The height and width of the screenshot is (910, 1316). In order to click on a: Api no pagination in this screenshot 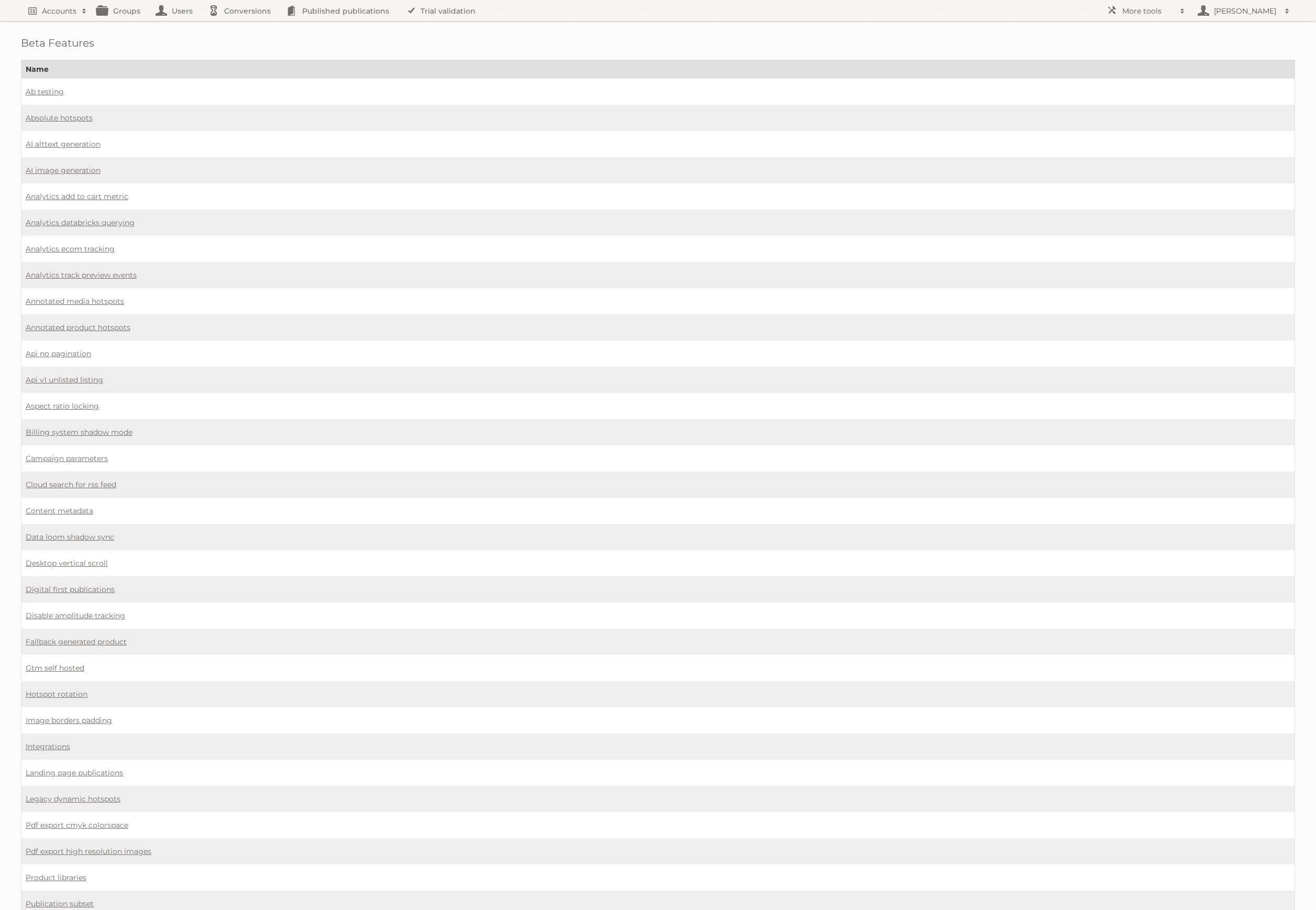, I will do `click(59, 354)`.